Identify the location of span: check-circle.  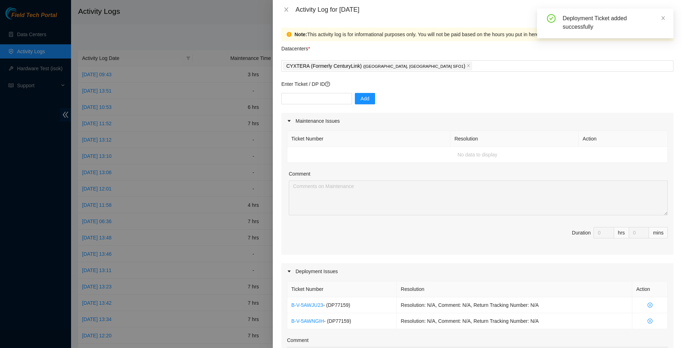
(551, 18).